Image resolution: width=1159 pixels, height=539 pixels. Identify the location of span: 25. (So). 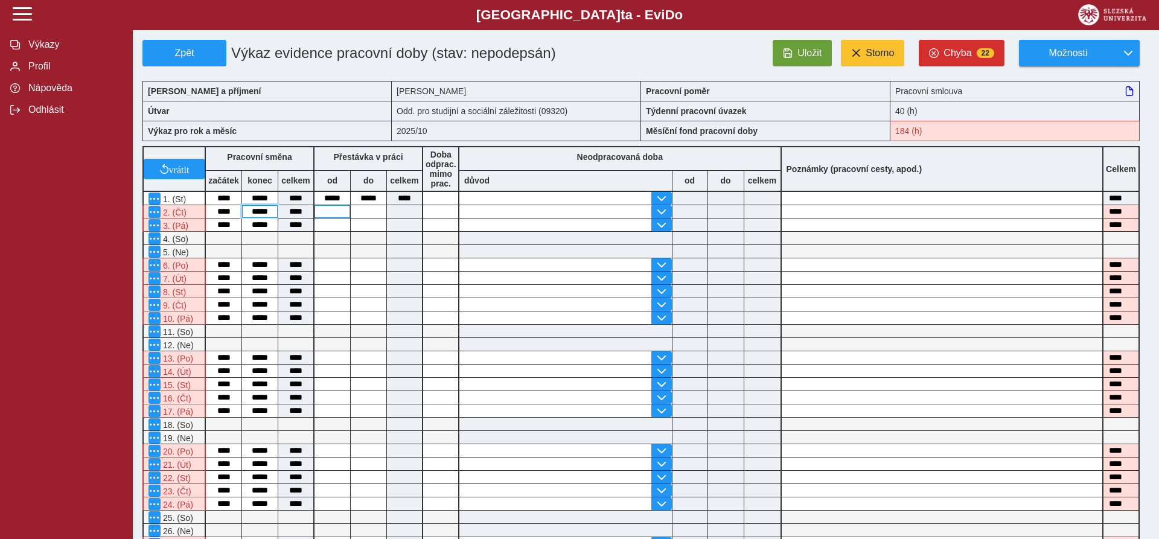
(177, 518).